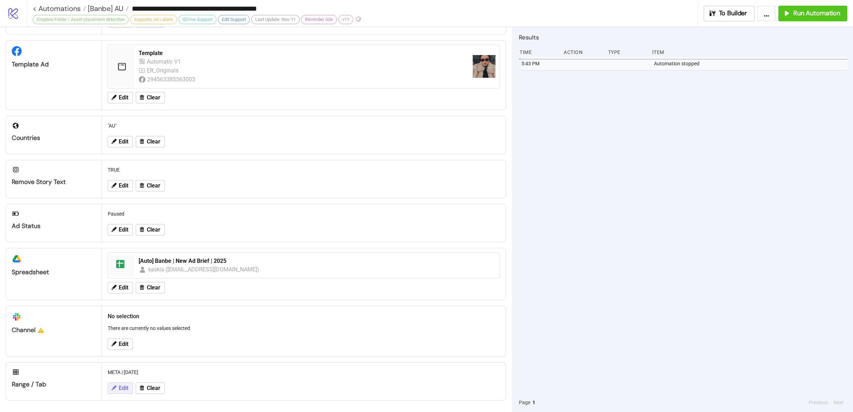  I want to click on button: Previous, so click(818, 403).